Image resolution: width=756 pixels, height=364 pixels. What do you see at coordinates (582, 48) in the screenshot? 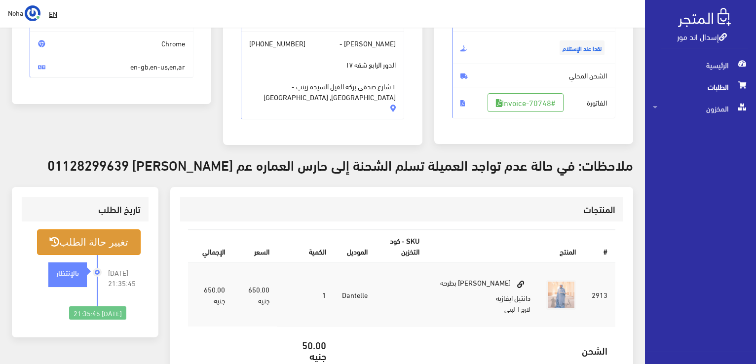
I see `span: نقدا عند الإستلام` at bounding box center [582, 48].